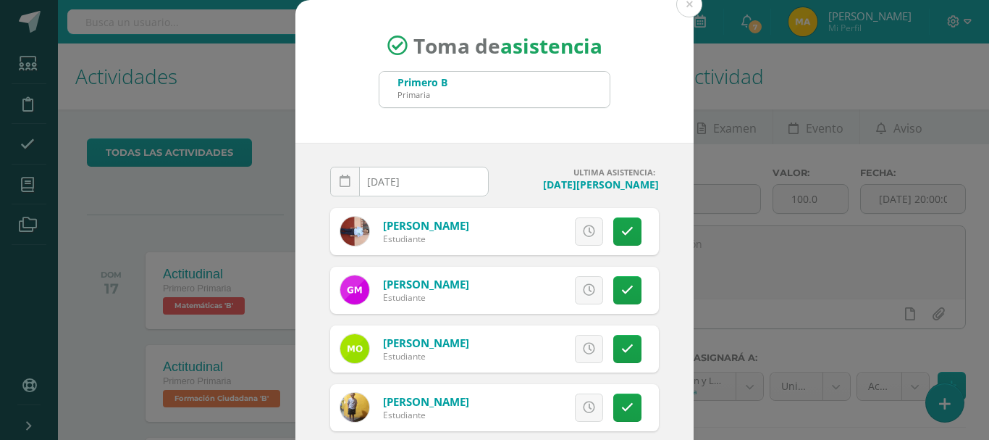 Image resolution: width=989 pixels, height=440 pixels. What do you see at coordinates (355, 290) in the screenshot?
I see `img: f91c095132185fed92204b3928abe38d.png` at bounding box center [355, 290].